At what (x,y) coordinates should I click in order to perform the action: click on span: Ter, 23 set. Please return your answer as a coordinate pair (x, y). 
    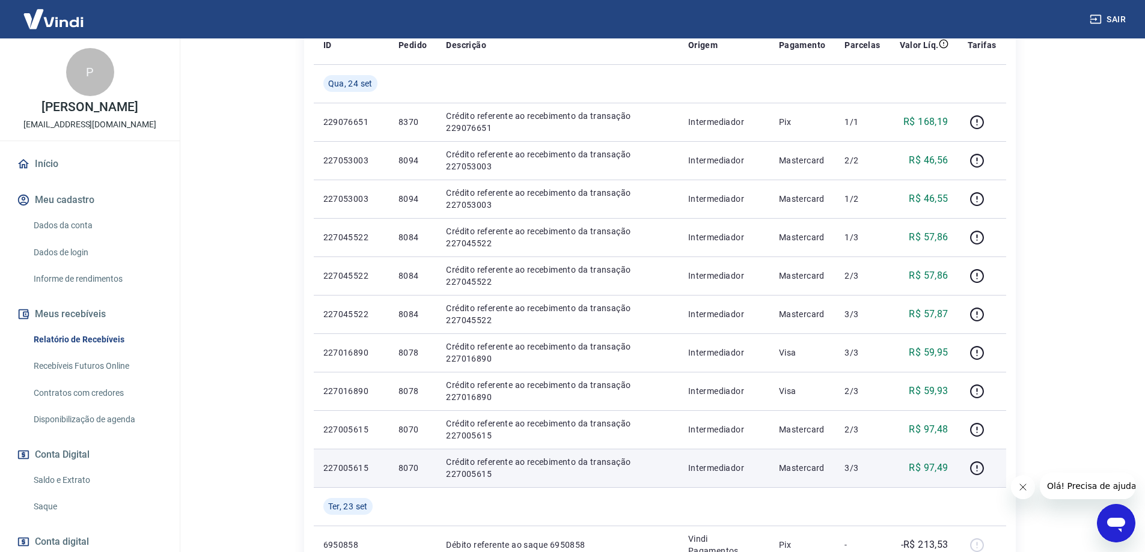
    Looking at the image, I should click on (348, 507).